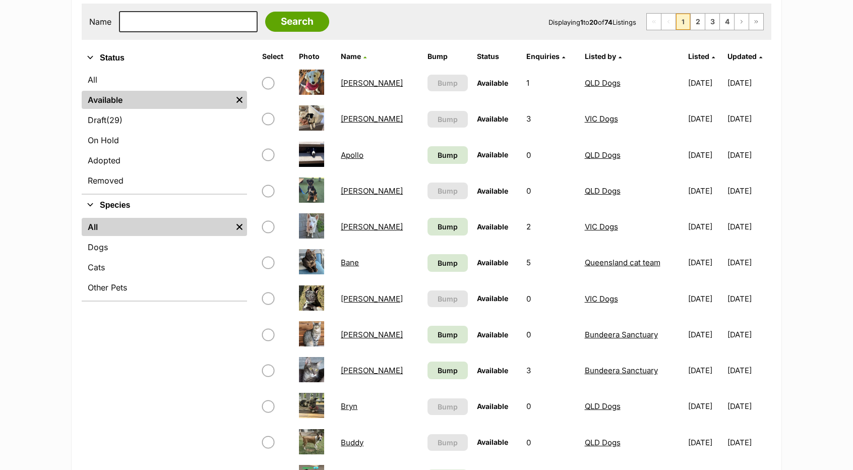  Describe the element at coordinates (593, 22) in the screenshot. I see `strong: 20` at that location.